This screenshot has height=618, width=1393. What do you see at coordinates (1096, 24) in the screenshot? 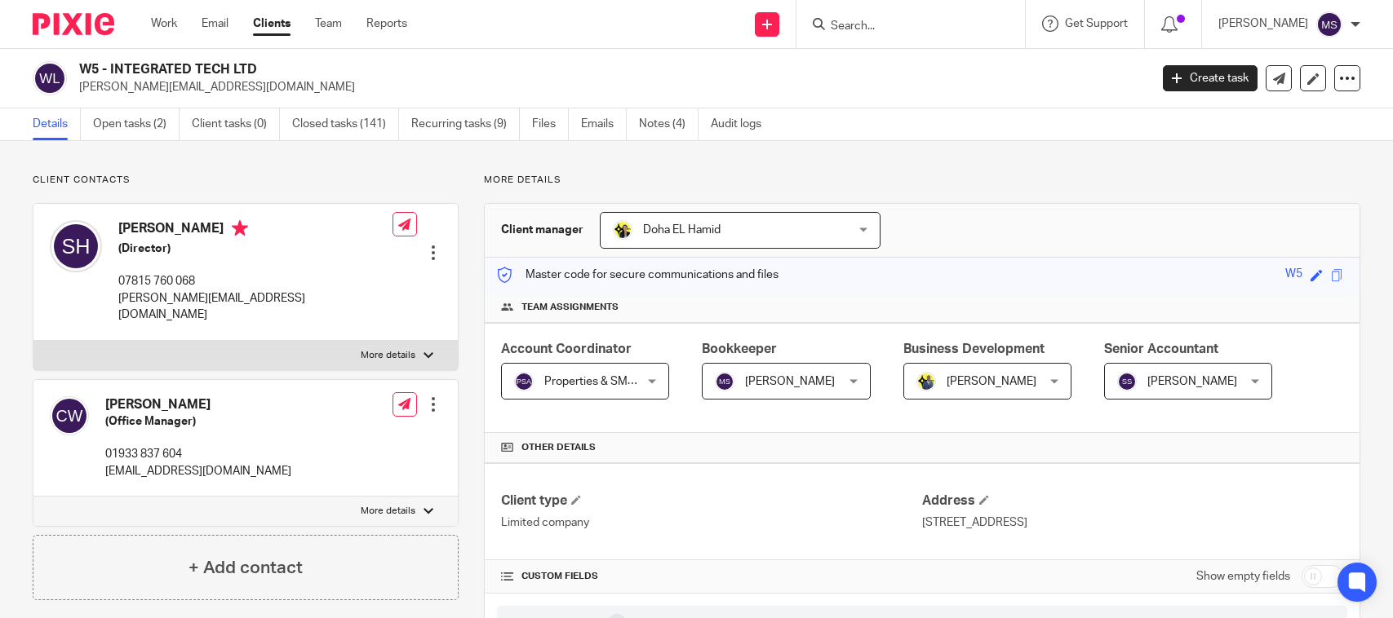
I see `span: Get Support` at bounding box center [1096, 24].